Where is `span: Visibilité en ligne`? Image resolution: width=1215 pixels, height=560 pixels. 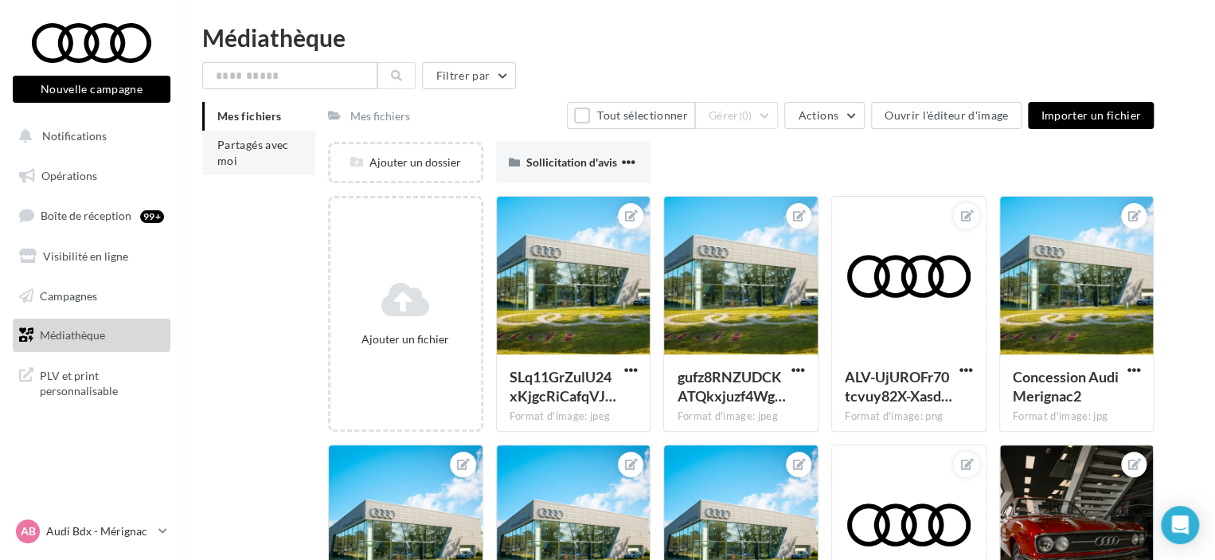
span: Visibilité en ligne is located at coordinates (85, 256).